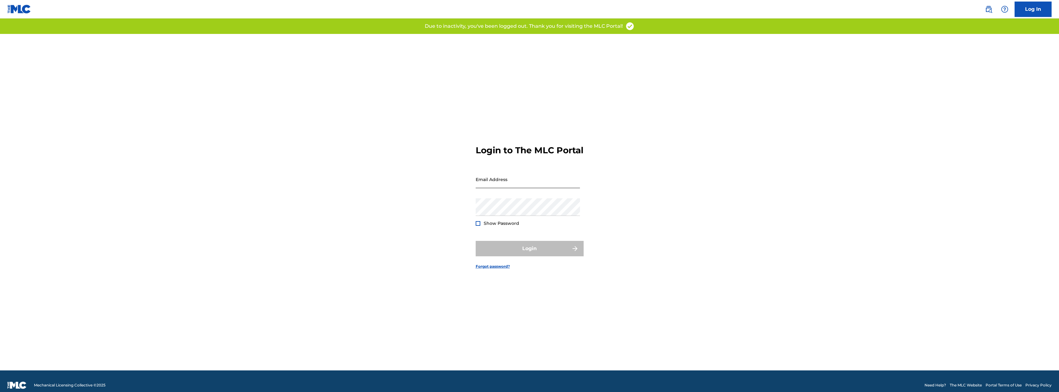 The image size is (1059, 392). What do you see at coordinates (935, 385) in the screenshot?
I see `a: Need Help?` at bounding box center [935, 385].